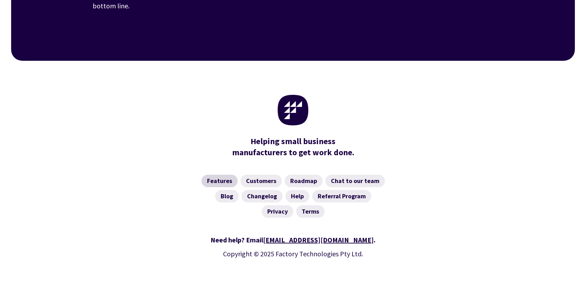 The height and width of the screenshot is (282, 586). What do you see at coordinates (219, 181) in the screenshot?
I see `a: Features` at bounding box center [219, 181].